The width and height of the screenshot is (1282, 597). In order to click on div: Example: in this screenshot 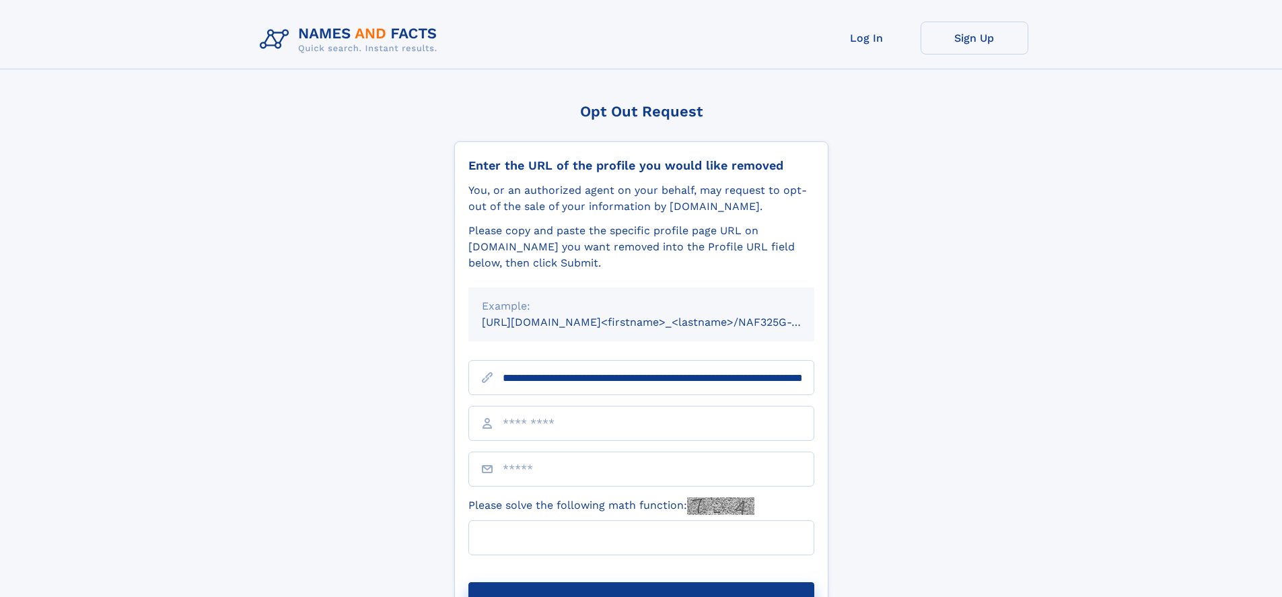, I will do `click(641, 306)`.